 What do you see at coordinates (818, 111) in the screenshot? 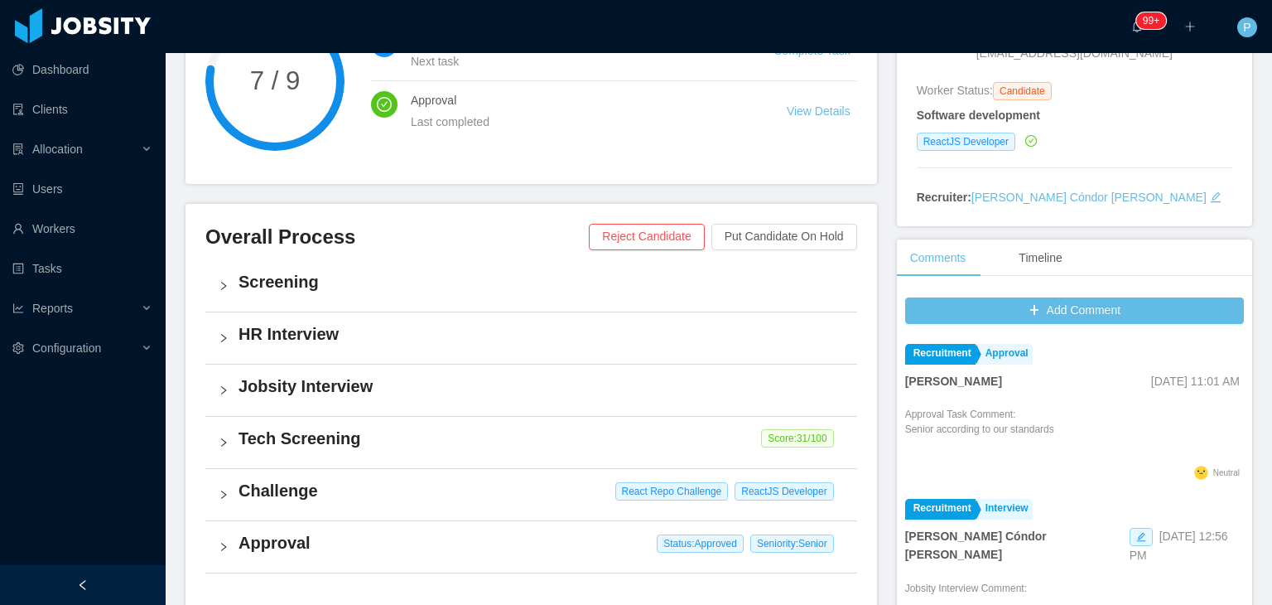
I see `a: View Details` at bounding box center [818, 111].